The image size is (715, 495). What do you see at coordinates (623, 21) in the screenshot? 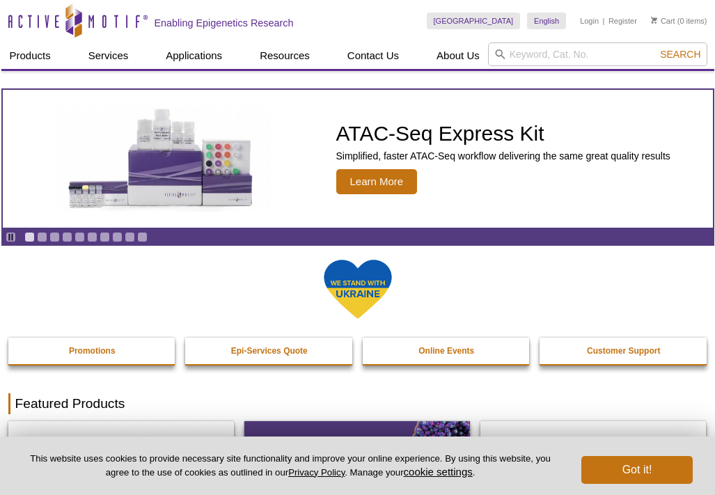
I see `a: Register` at bounding box center [623, 21].